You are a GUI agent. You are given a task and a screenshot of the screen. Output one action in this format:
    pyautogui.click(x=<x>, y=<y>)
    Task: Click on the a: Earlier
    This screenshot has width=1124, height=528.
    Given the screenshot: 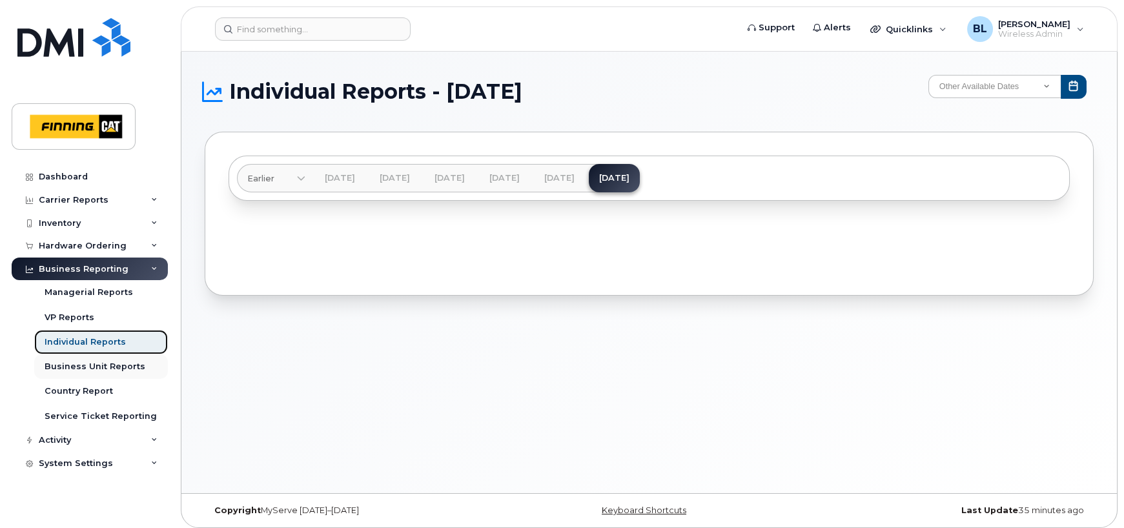 What is the action you would take?
    pyautogui.click(x=271, y=178)
    